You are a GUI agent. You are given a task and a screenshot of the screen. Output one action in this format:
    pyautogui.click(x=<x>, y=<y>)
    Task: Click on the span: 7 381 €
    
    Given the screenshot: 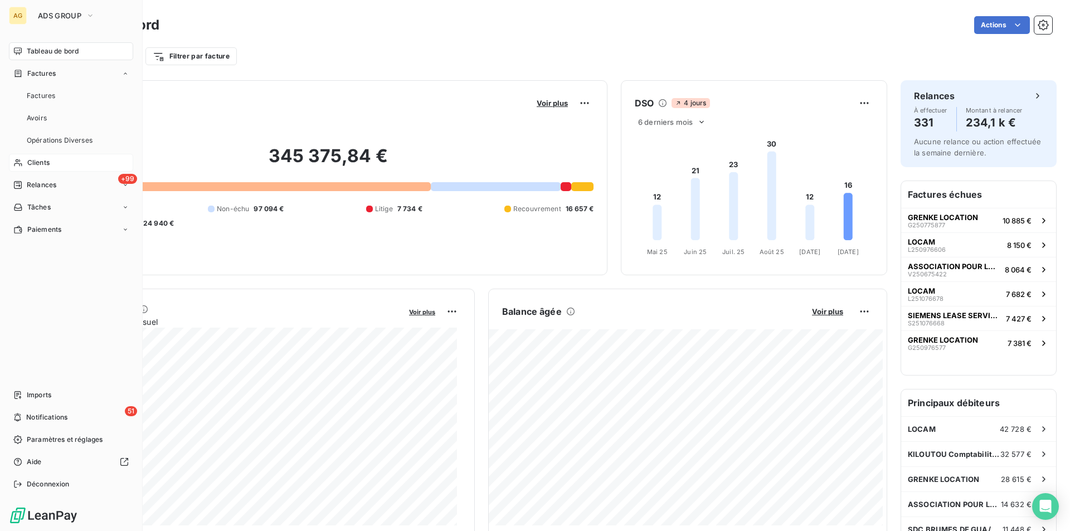 What is the action you would take?
    pyautogui.click(x=1019, y=343)
    